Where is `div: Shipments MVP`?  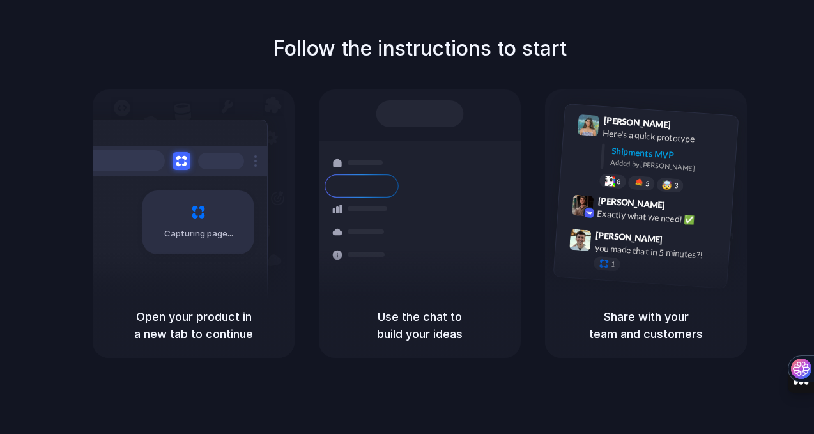 div: Shipments MVP is located at coordinates (669, 154).